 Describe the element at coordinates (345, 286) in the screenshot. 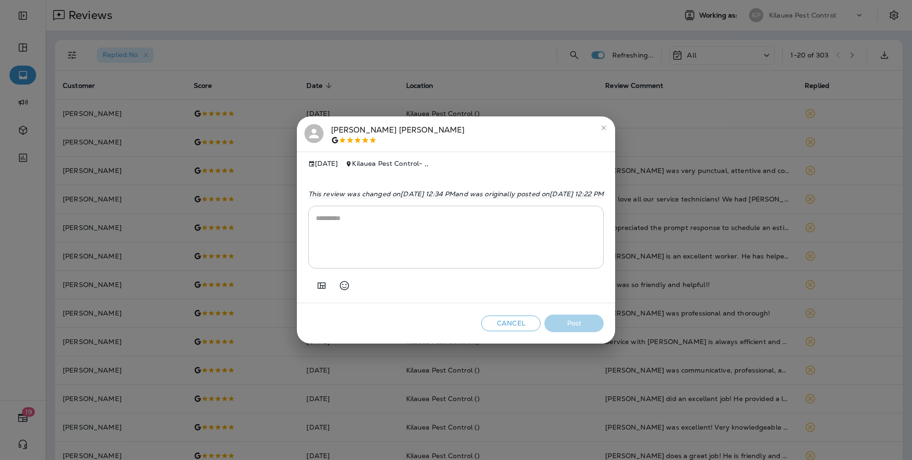

I see `button: Select an emoji` at that location.